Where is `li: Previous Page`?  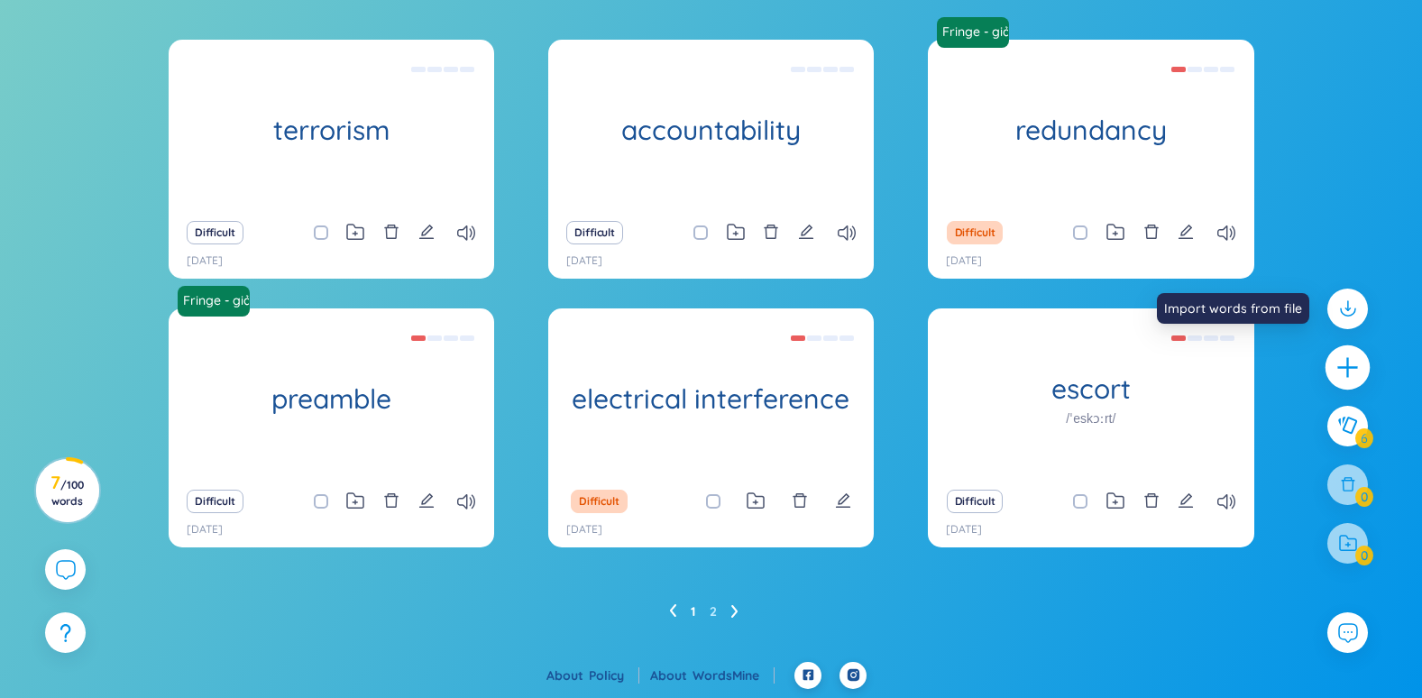
li: Previous Page is located at coordinates (673, 611).